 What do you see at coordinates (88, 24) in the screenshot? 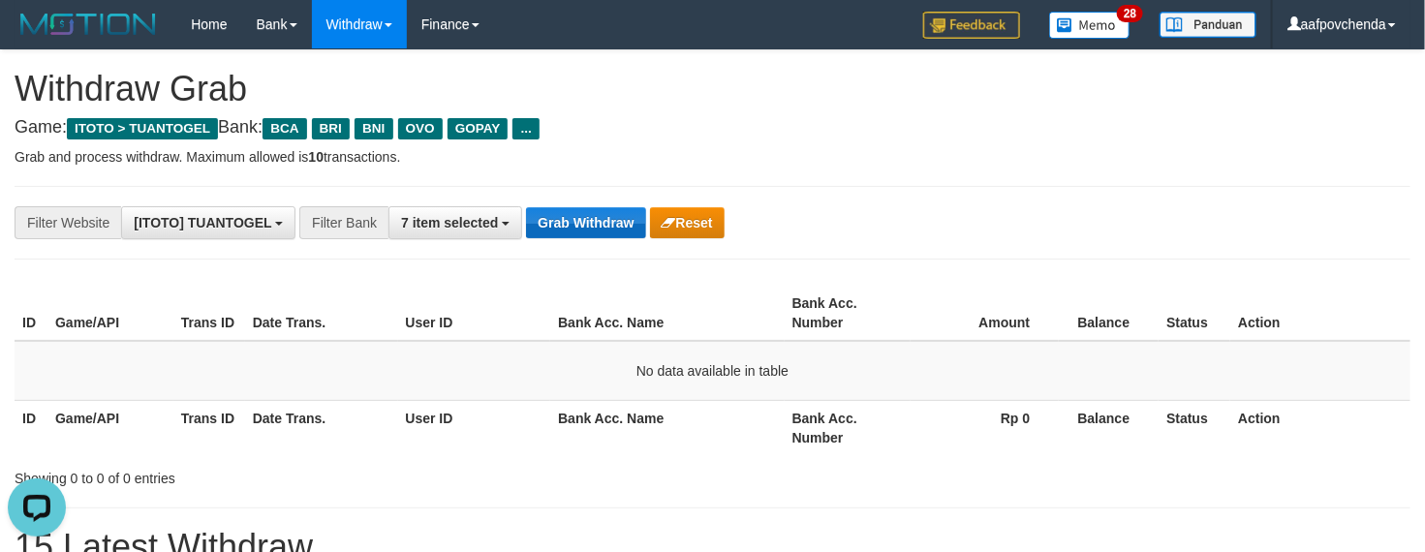
I see `img: MOTION_logo.png` at bounding box center [88, 24].